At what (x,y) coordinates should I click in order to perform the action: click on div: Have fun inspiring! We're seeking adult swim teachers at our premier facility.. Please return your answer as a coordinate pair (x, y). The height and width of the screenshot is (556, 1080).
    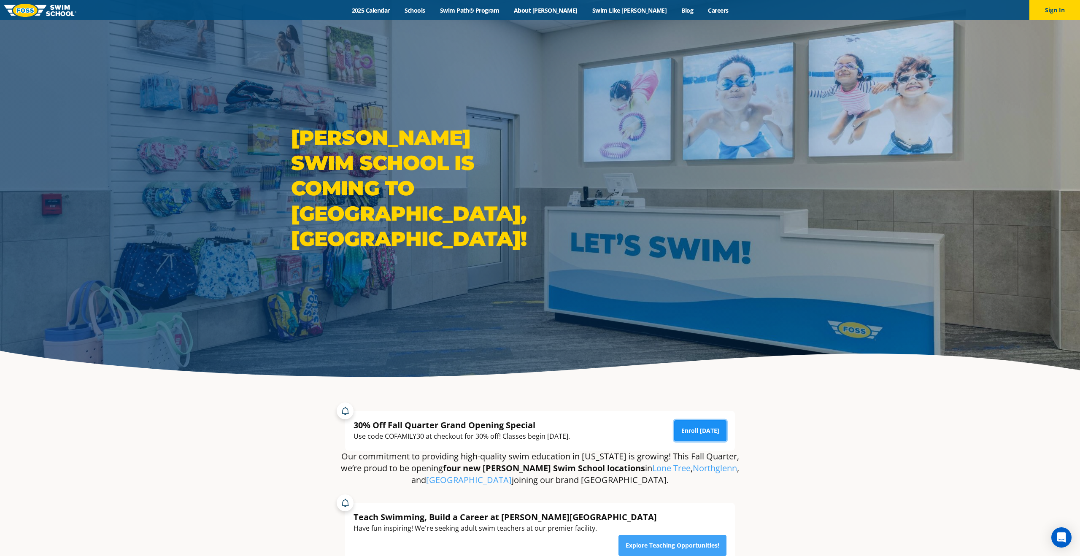
    Looking at the image, I should click on (505, 528).